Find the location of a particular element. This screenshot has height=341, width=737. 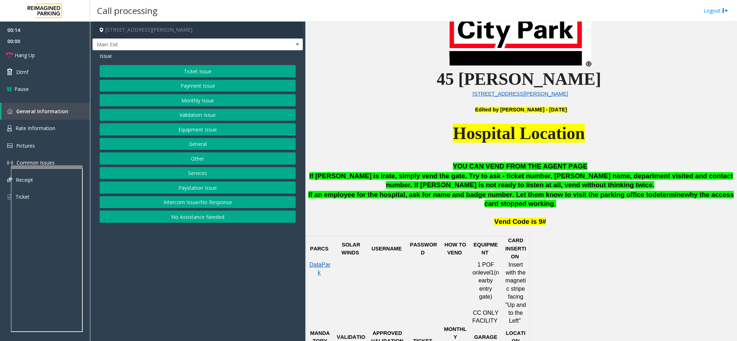

button: Intercom Issue/No Response is located at coordinates (197, 202).